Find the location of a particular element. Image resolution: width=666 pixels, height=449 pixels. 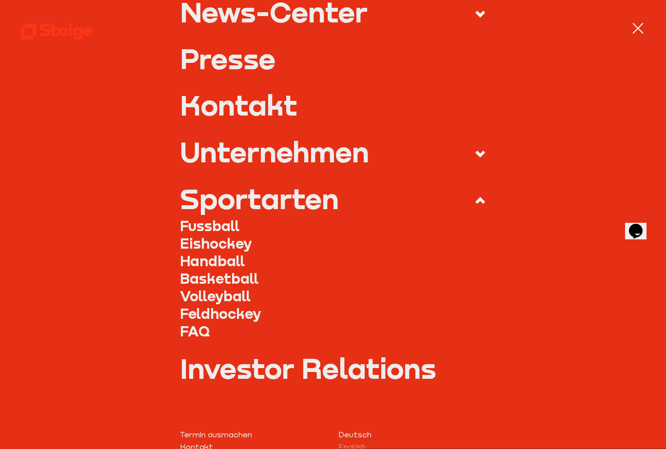

a: Volleyball is located at coordinates (333, 296).